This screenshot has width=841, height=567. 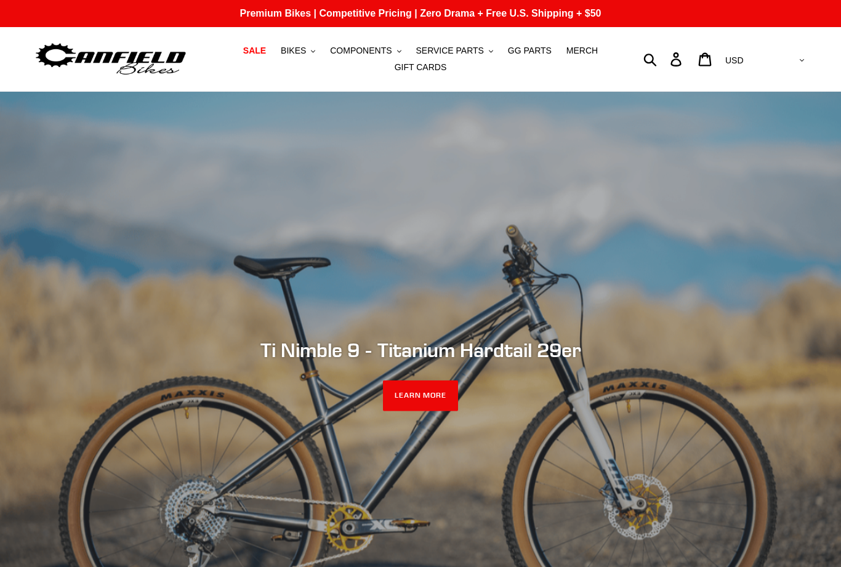 What do you see at coordinates (254, 50) in the screenshot?
I see `span: SALE` at bounding box center [254, 50].